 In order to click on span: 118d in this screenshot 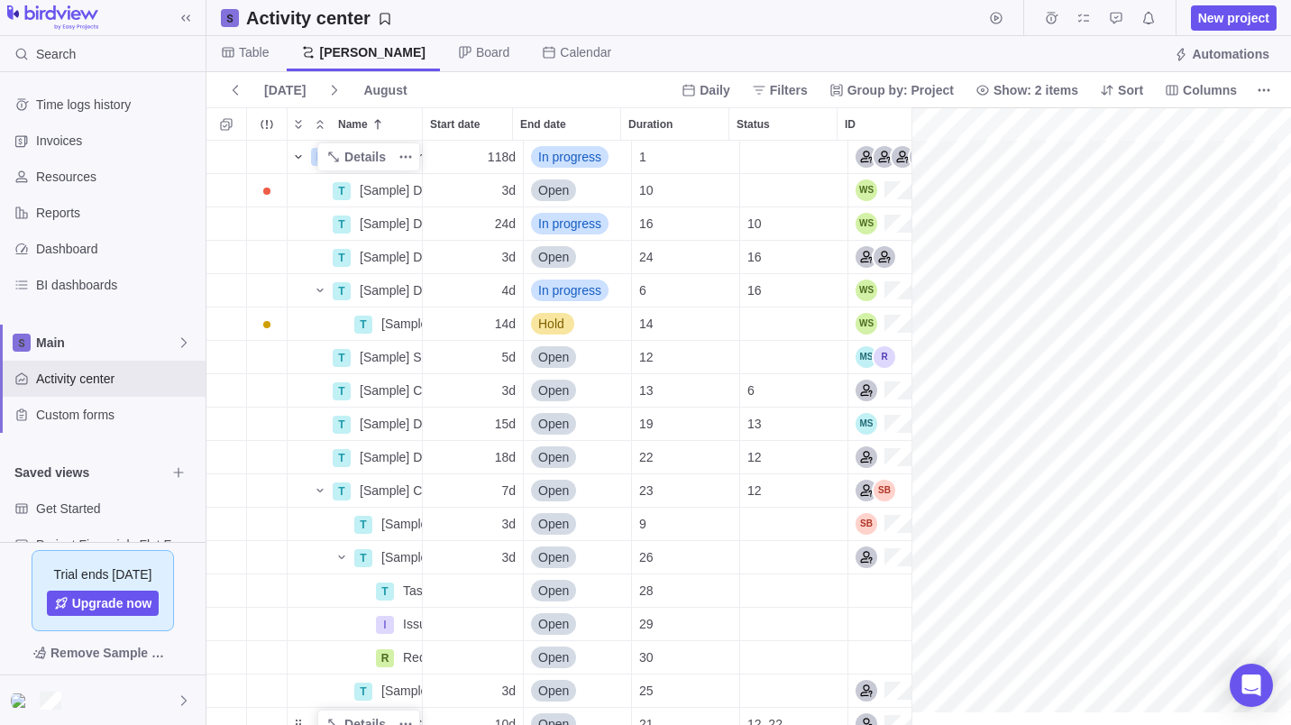, I will do `click(501, 157)`.